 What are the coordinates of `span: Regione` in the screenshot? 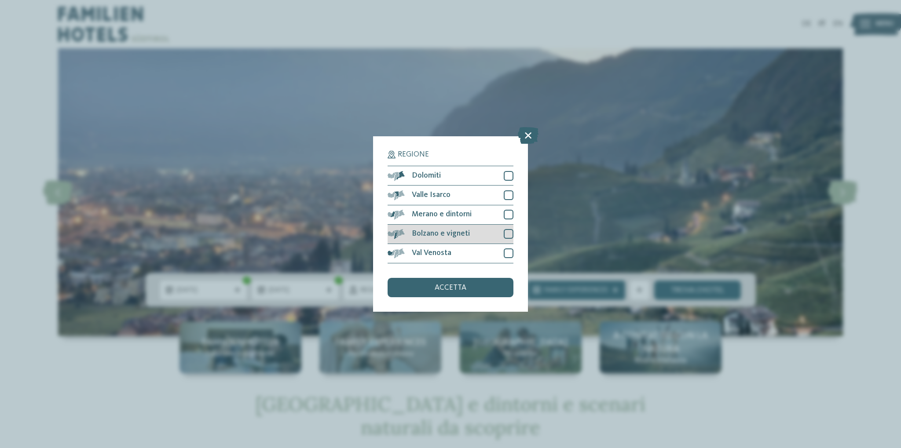 It's located at (413, 155).